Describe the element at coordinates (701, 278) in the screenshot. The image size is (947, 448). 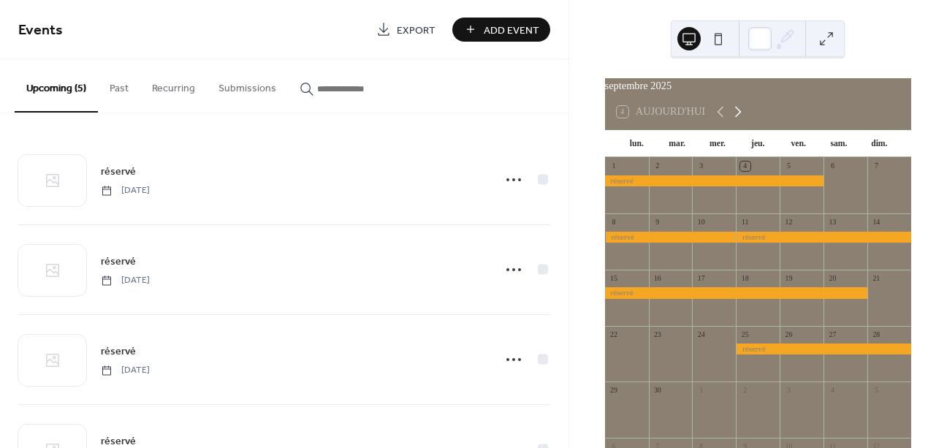
I see `div: 17` at that location.